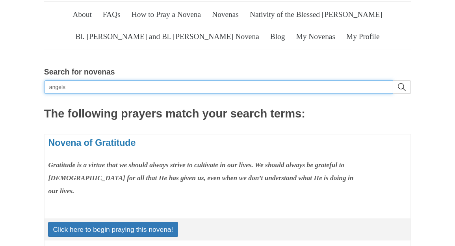 The height and width of the screenshot is (246, 455). What do you see at coordinates (225, 15) in the screenshot?
I see `a: Novenas` at bounding box center [225, 15].